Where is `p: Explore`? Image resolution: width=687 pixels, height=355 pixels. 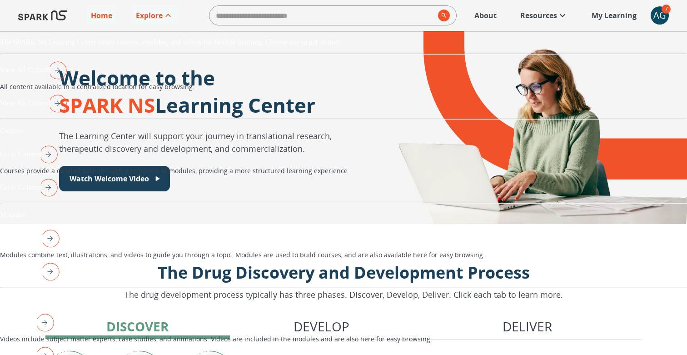 p: Explore is located at coordinates (149, 15).